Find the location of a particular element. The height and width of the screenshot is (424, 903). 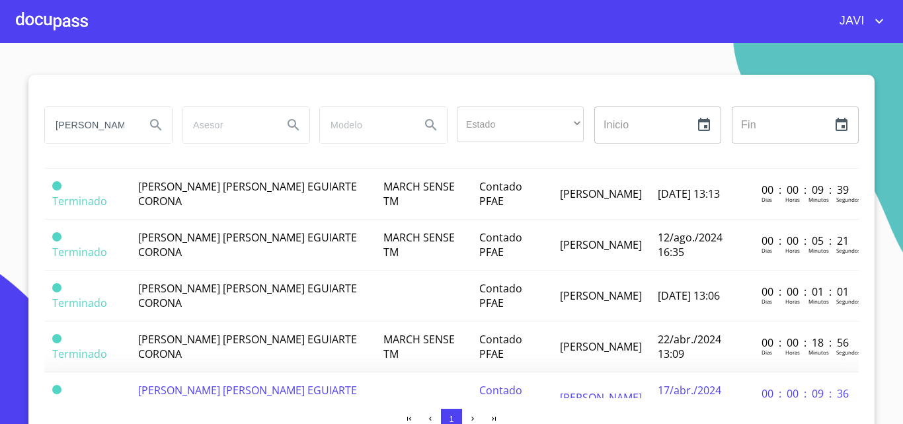

p: 00 : 00 : 09 : 39 is located at coordinates (806, 190).